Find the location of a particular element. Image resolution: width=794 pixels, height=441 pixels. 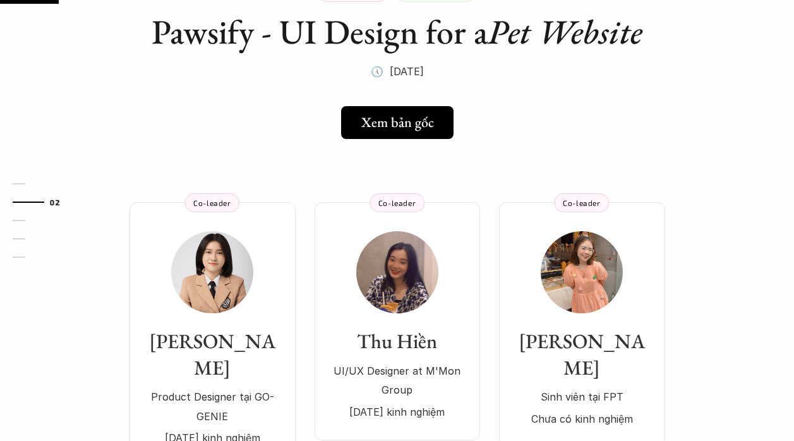

p: Sinh viên tại FPT is located at coordinates (582, 397).